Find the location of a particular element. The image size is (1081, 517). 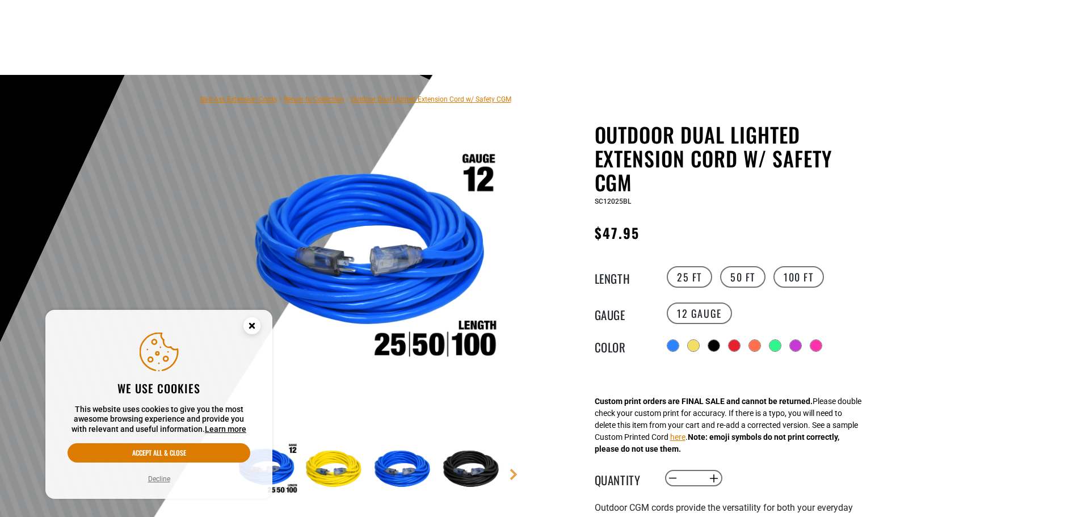

legend: Color is located at coordinates (623, 346).